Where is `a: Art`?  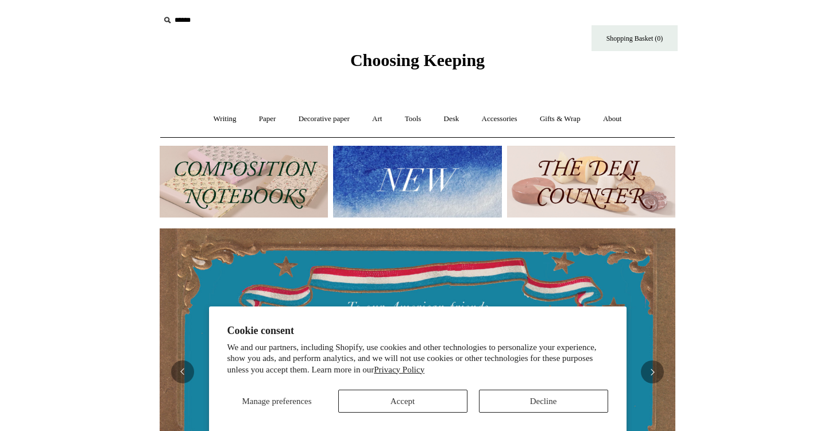
a: Art is located at coordinates (377, 119).